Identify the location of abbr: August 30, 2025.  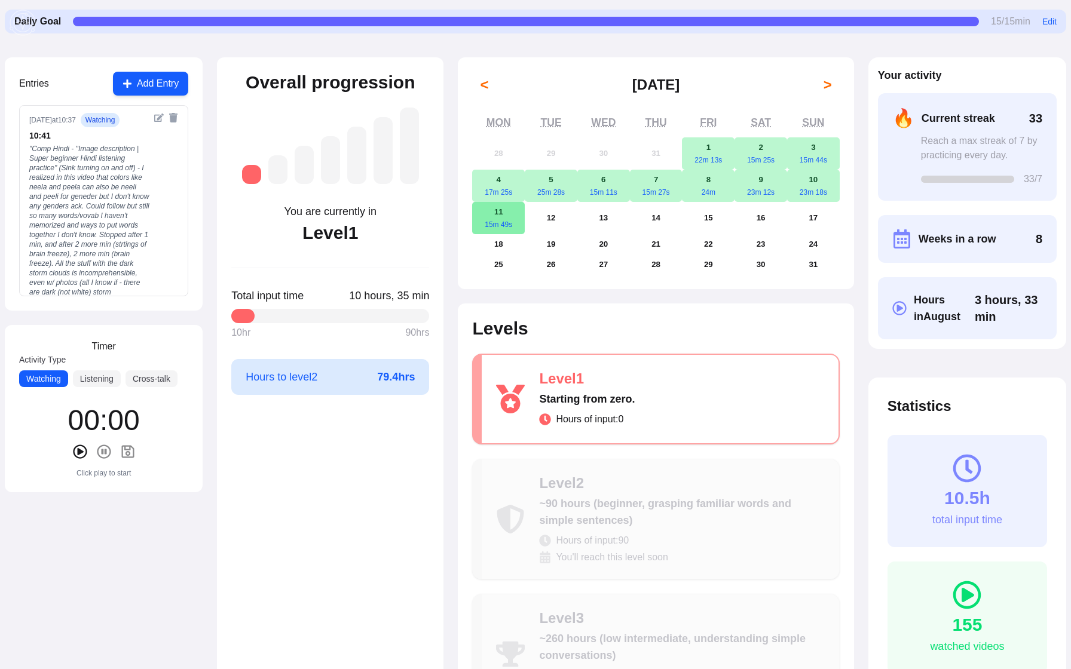
(761, 264).